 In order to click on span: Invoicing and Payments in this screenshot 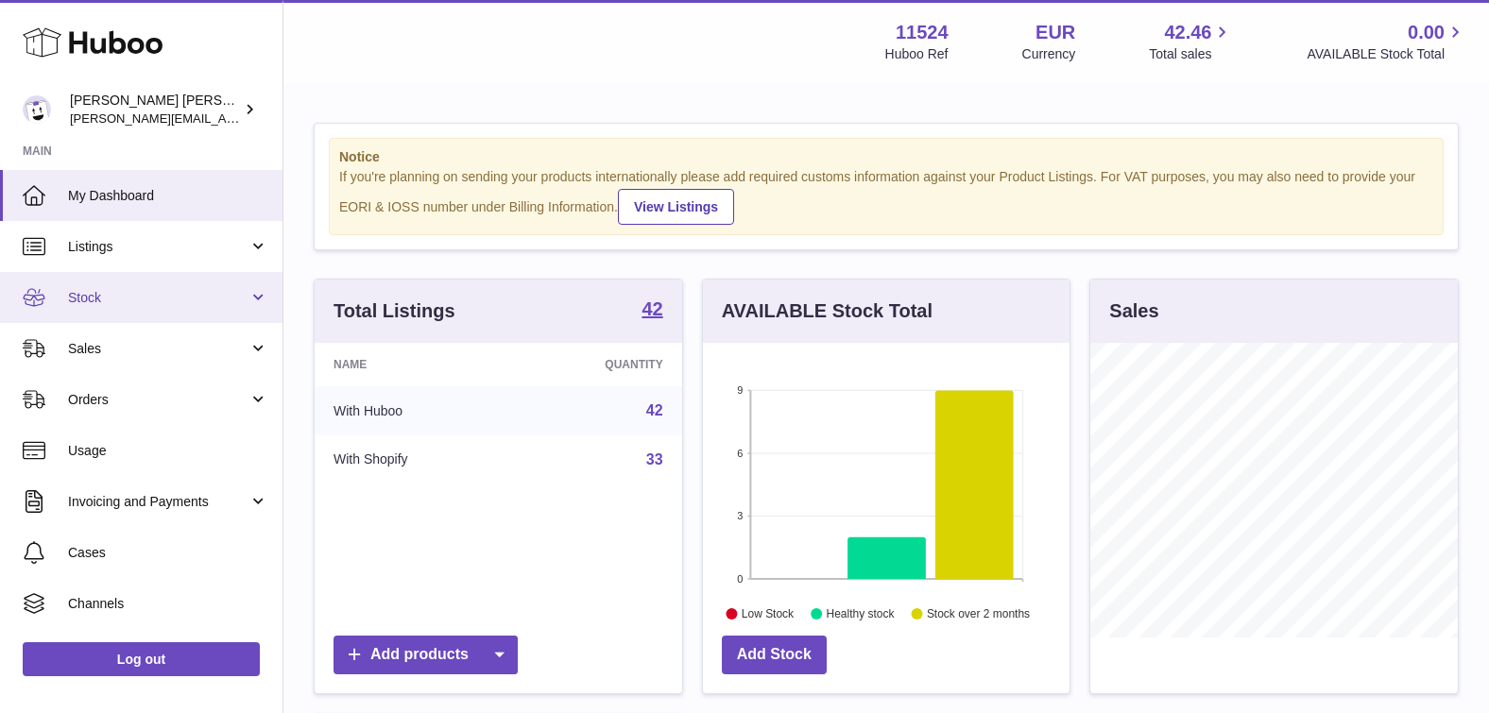, I will do `click(158, 502)`.